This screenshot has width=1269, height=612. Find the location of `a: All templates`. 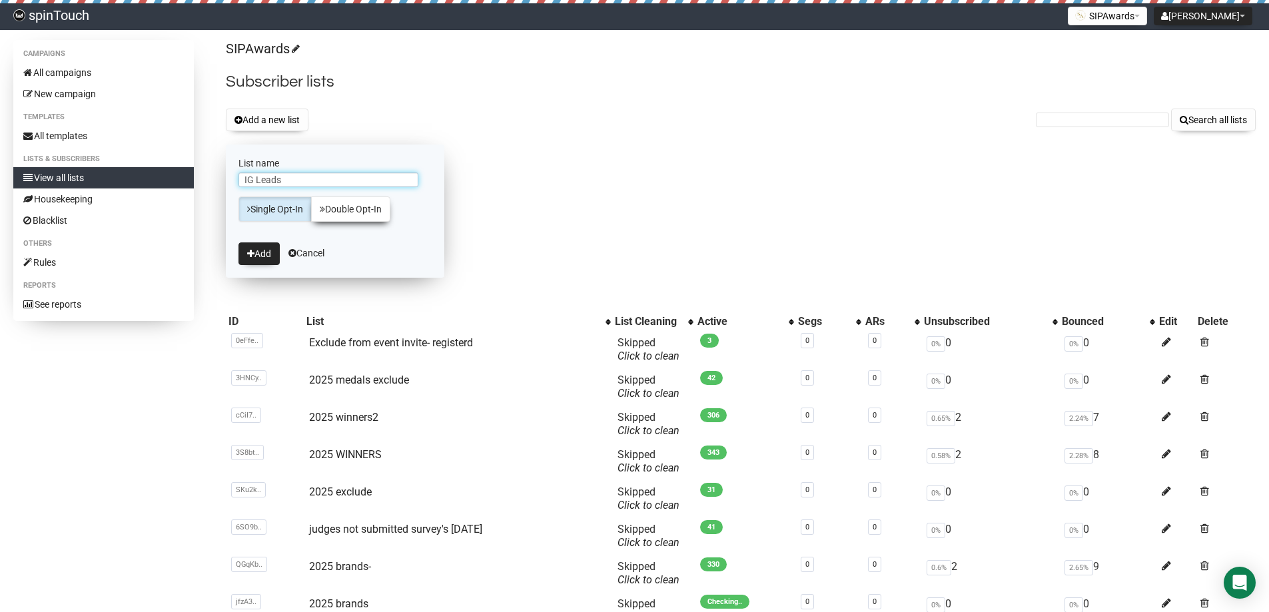

a: All templates is located at coordinates (103, 136).